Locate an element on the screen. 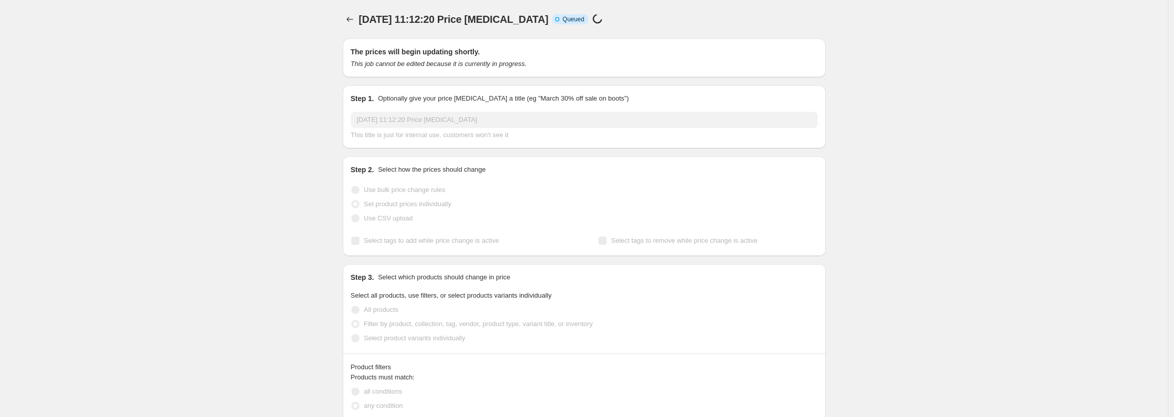 The width and height of the screenshot is (1174, 417). span: Filter by product, collection, tag, vendor, product type, variant title, or inventory is located at coordinates (478, 324).